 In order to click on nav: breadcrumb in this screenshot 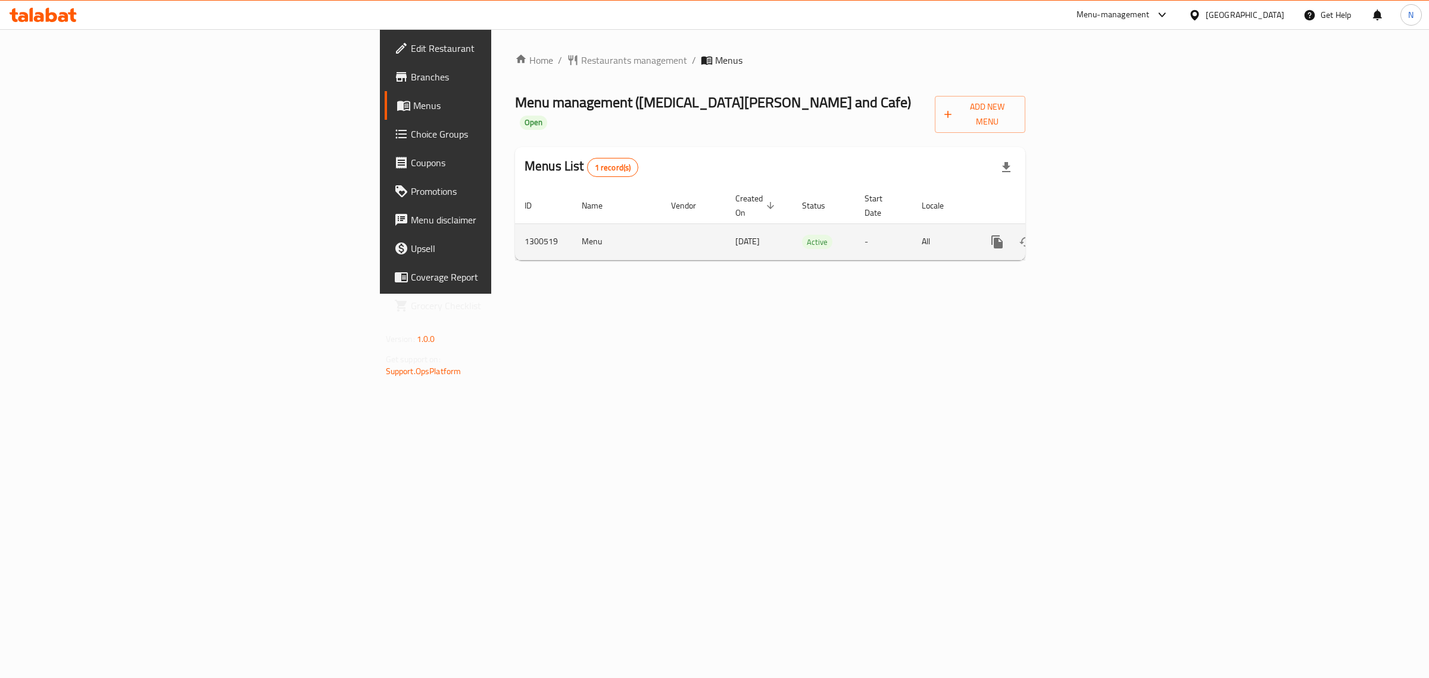, I will do `click(770, 60)`.